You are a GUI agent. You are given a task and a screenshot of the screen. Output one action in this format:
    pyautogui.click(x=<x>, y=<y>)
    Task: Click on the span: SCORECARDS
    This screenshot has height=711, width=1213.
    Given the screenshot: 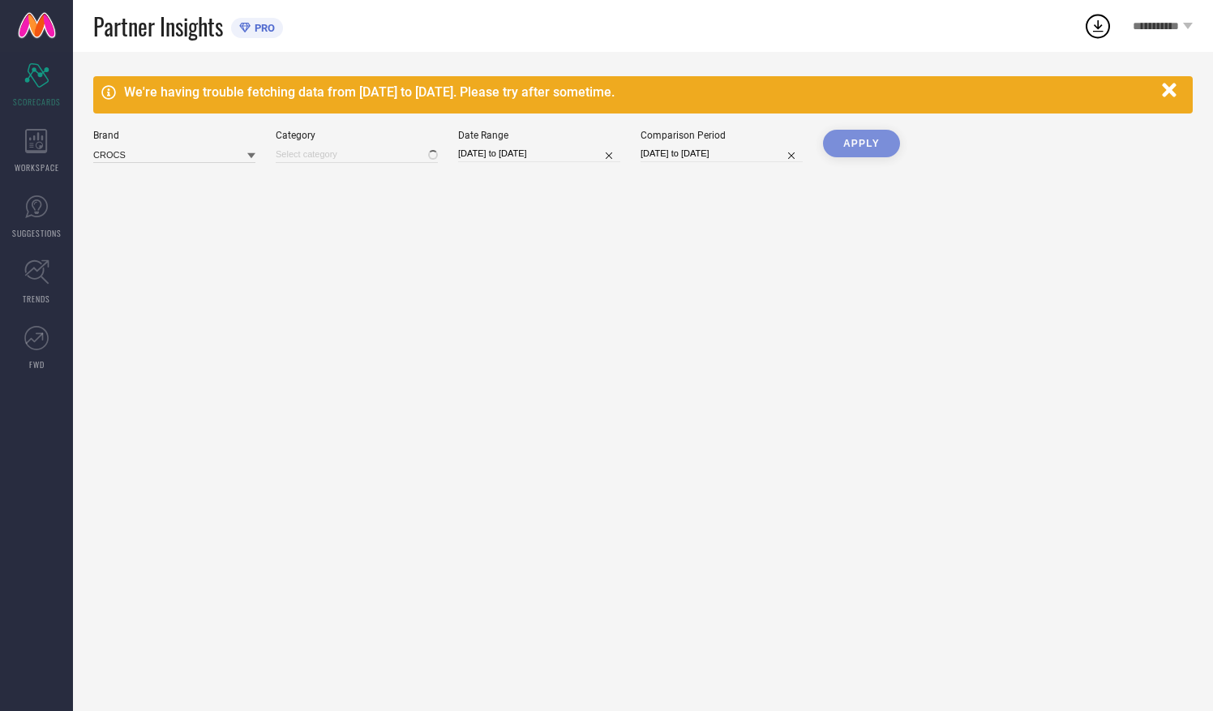 What is the action you would take?
    pyautogui.click(x=37, y=101)
    